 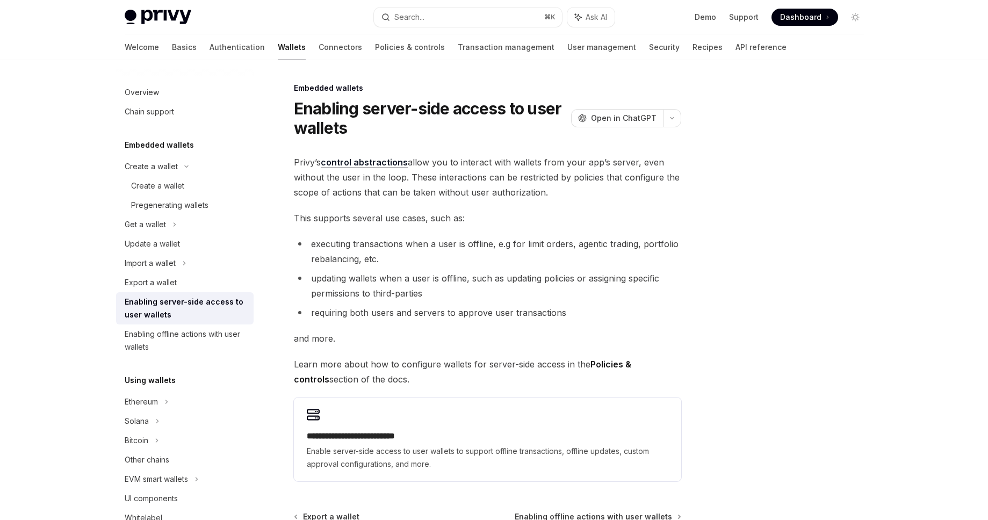 I want to click on div: Import a wallet, so click(x=150, y=263).